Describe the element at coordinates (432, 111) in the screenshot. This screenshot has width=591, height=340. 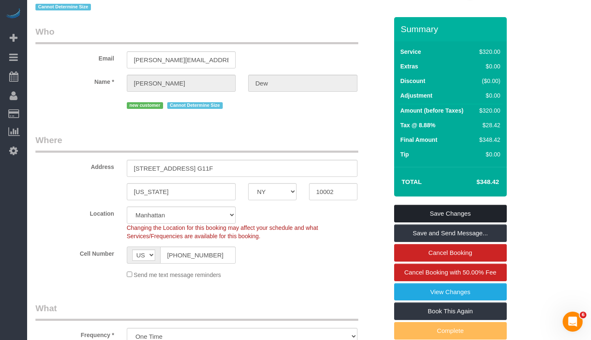
I see `label: Amount (before Taxes)` at that location.